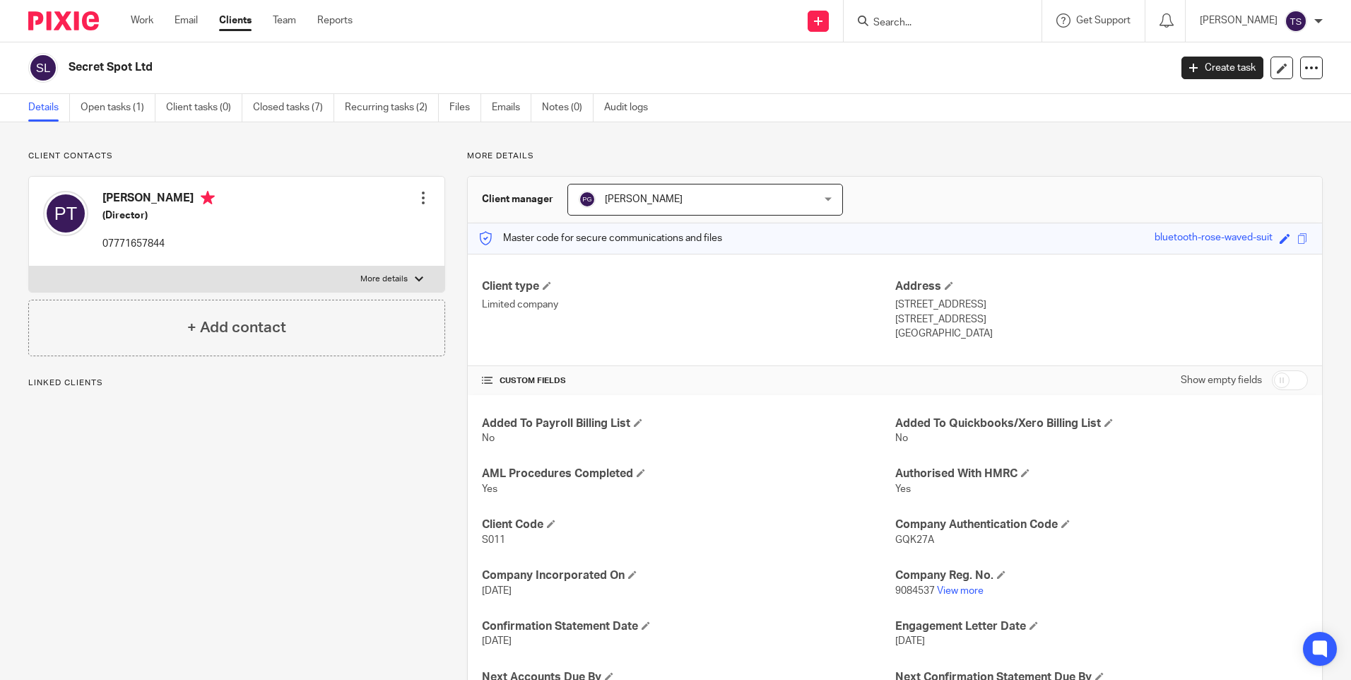 The image size is (1351, 680). What do you see at coordinates (688, 524) in the screenshot?
I see `h4: Client Code` at bounding box center [688, 524].